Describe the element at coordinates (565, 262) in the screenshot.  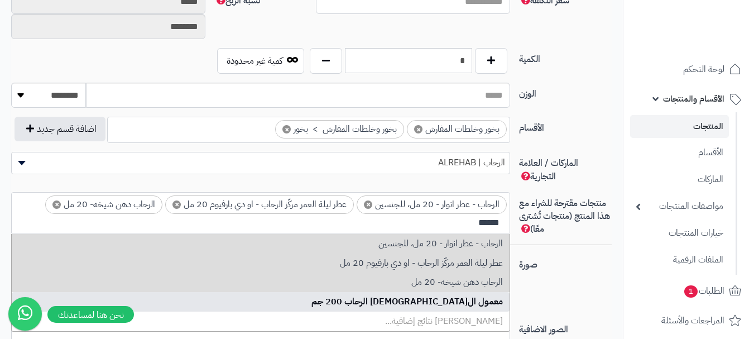
I see `label: صورة` at that location.